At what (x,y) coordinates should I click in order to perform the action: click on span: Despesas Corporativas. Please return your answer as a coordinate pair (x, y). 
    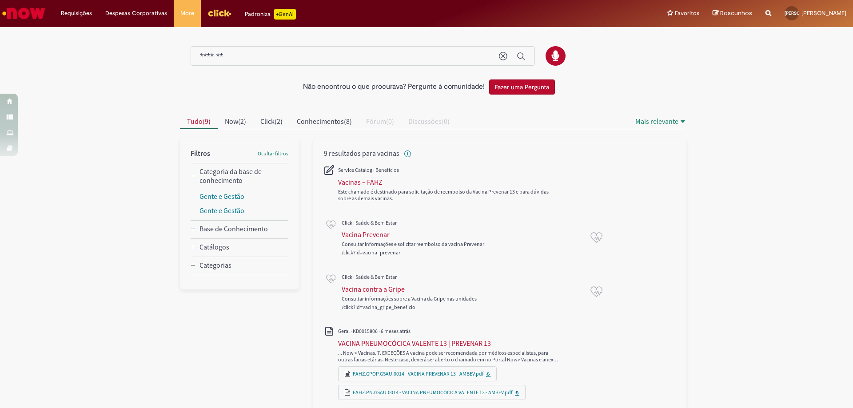
    Looking at the image, I should click on (136, 13).